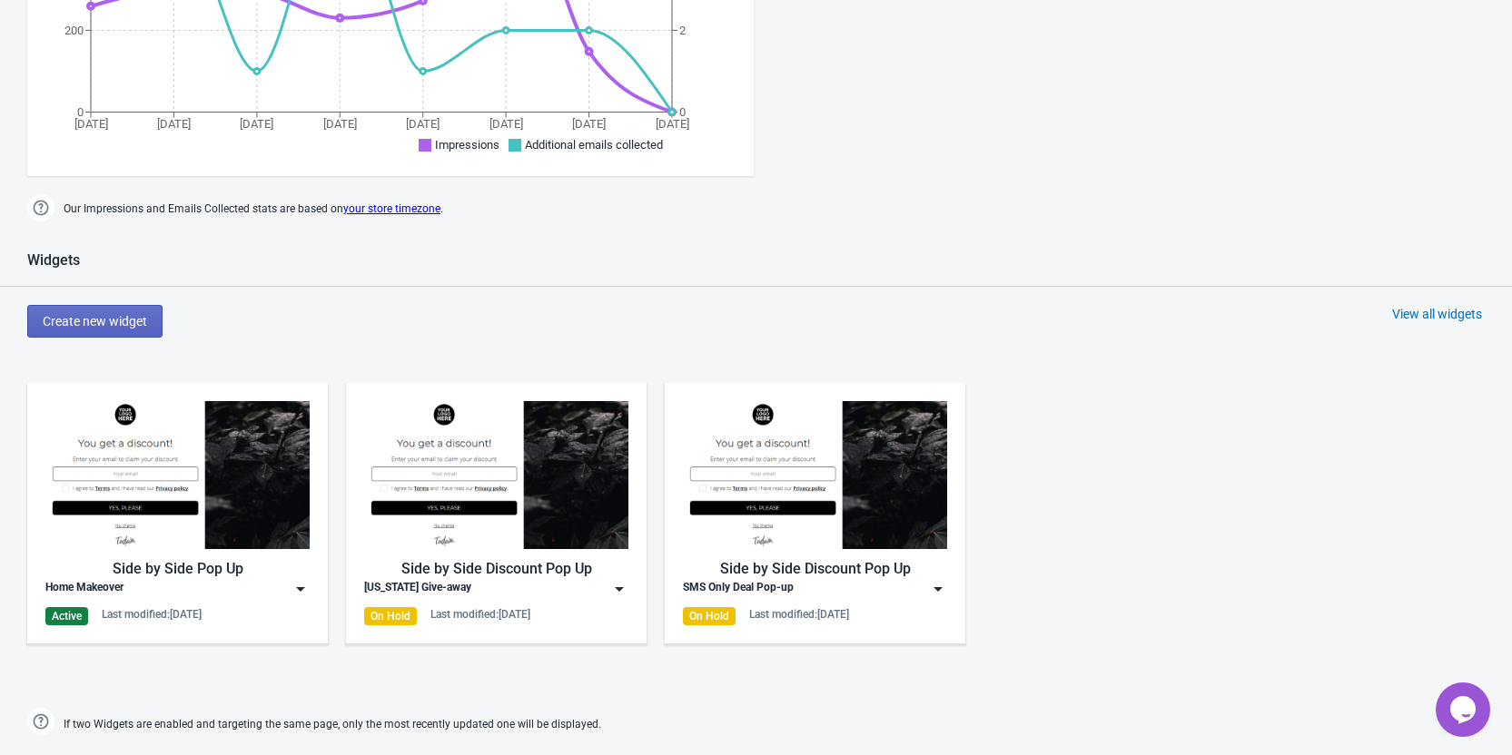 The width and height of the screenshot is (1512, 755). What do you see at coordinates (177, 569) in the screenshot?
I see `div: Side by Side Pop Up` at bounding box center [177, 569].